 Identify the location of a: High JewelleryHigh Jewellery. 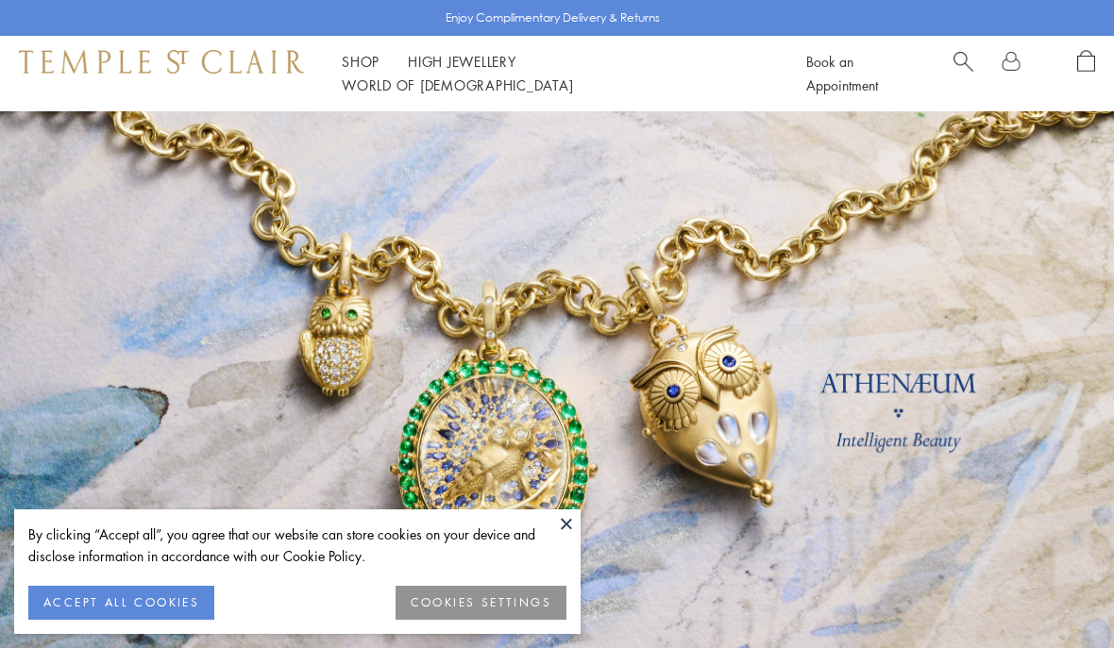
(461, 61).